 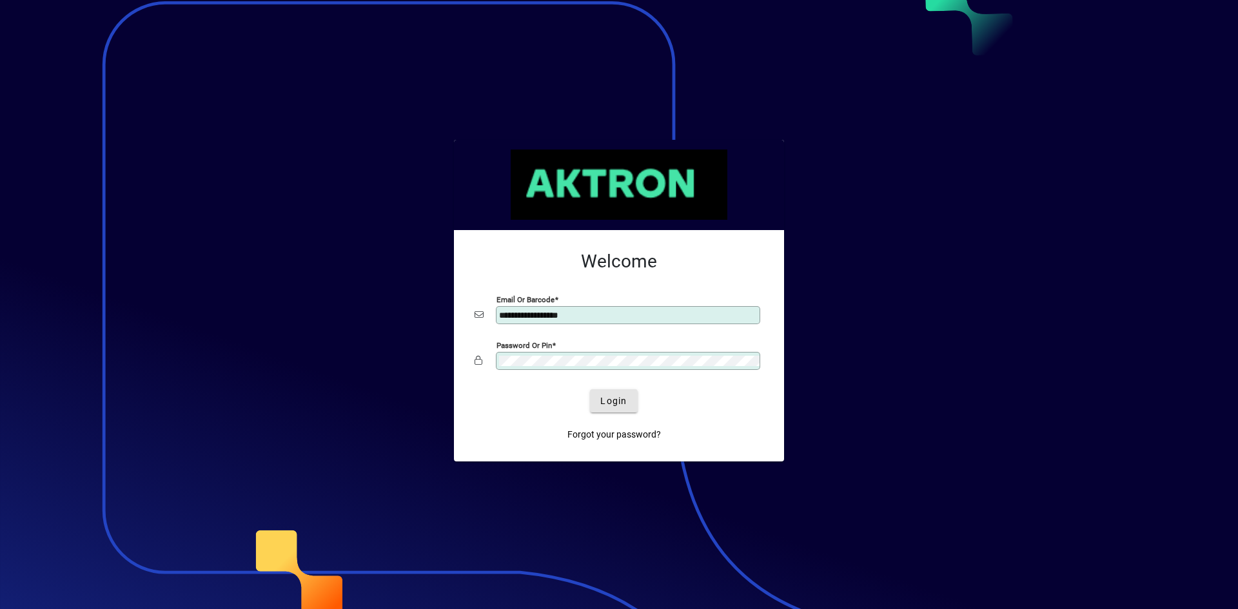 I want to click on h2: Welcome, so click(x=619, y=262).